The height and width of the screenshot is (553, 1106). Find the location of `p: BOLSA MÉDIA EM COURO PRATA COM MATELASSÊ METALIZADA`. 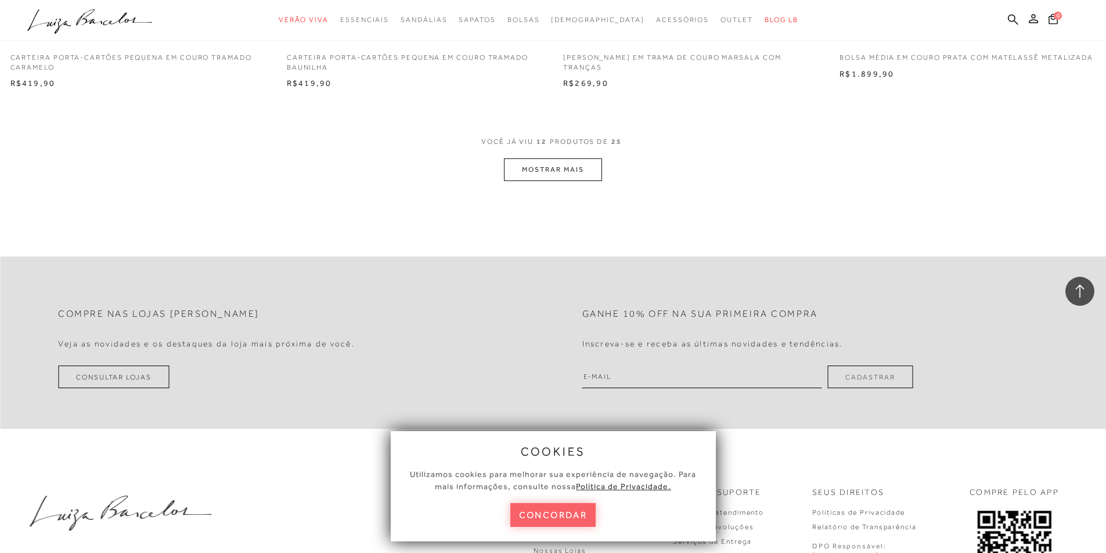

p: BOLSA MÉDIA EM COURO PRATA COM MATELASSÊ METALIZADA is located at coordinates (967, 54).